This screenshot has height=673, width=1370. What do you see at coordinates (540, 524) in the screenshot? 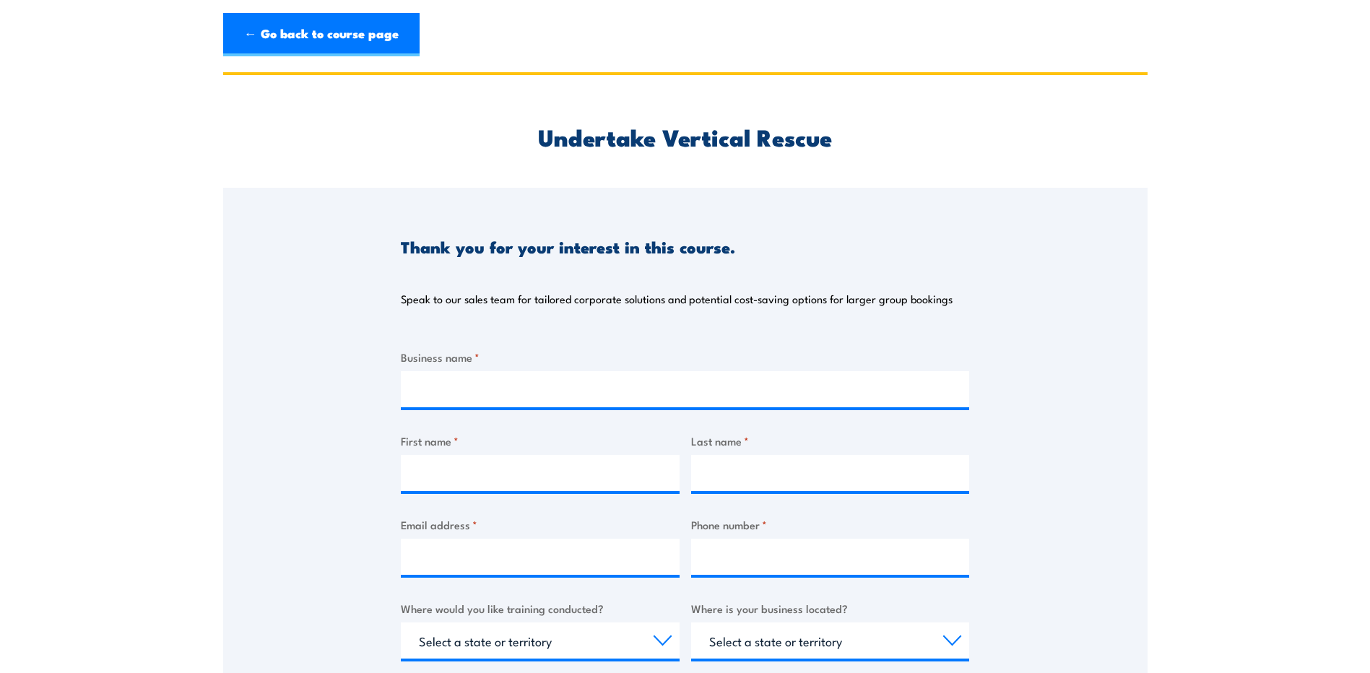
I see `label: Email address` at bounding box center [540, 524].